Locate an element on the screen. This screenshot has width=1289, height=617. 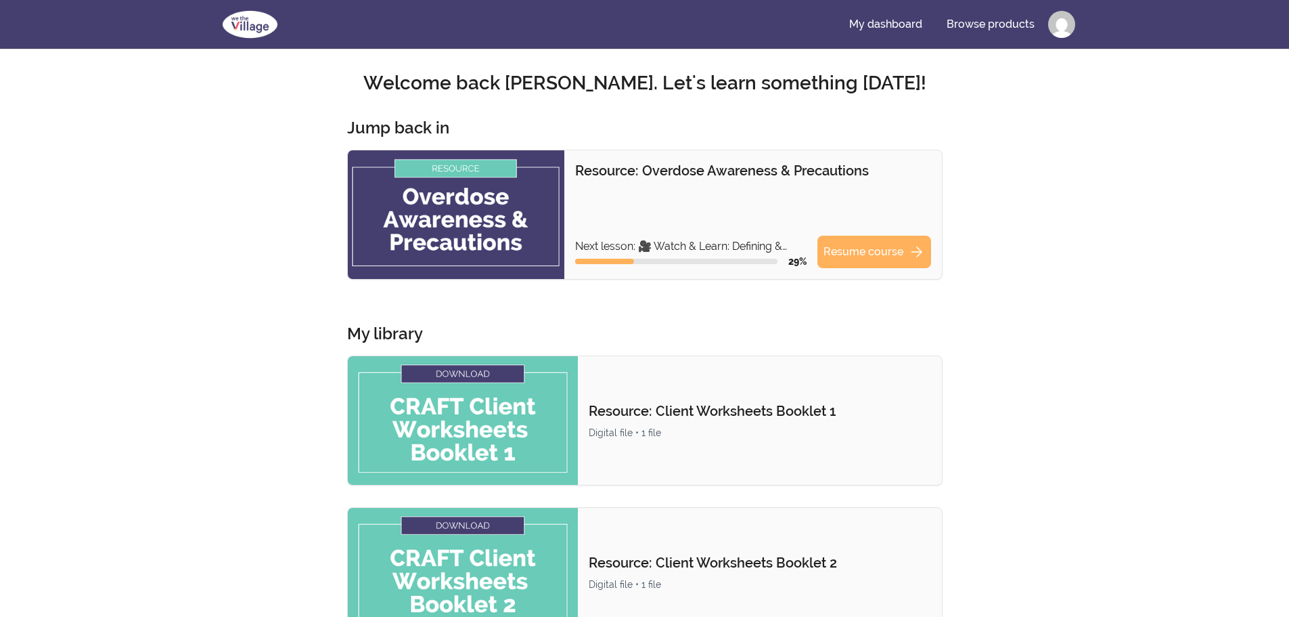
div: Course progress is located at coordinates (676, 261).